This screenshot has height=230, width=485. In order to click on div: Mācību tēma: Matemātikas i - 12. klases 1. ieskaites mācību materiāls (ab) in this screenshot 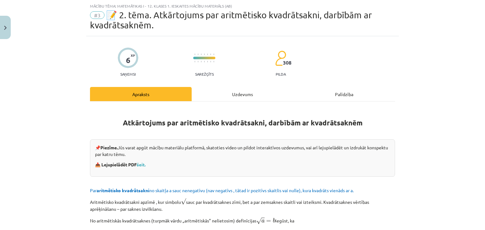, I will do `click(242, 6)`.